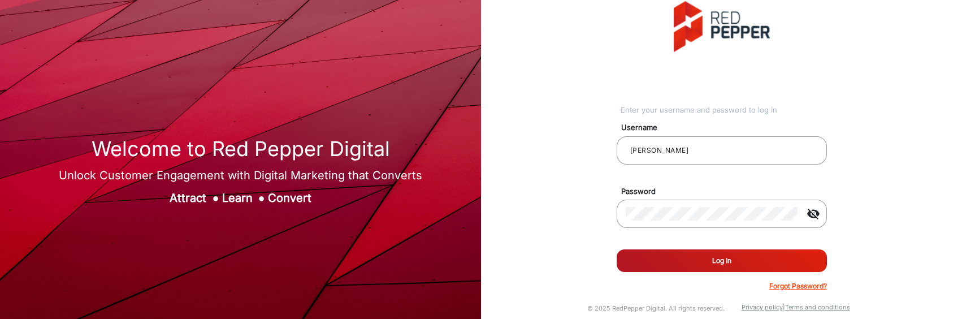  What do you see at coordinates (818, 307) in the screenshot?
I see `a: Terms and conditions` at bounding box center [818, 307].